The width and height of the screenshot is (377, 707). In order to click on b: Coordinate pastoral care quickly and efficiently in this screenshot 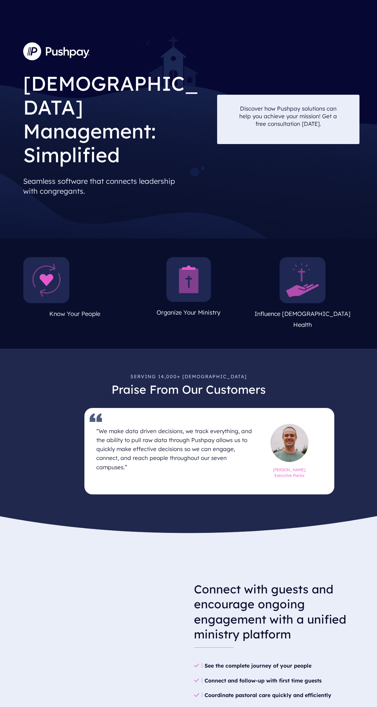, I will do `click(268, 695)`.